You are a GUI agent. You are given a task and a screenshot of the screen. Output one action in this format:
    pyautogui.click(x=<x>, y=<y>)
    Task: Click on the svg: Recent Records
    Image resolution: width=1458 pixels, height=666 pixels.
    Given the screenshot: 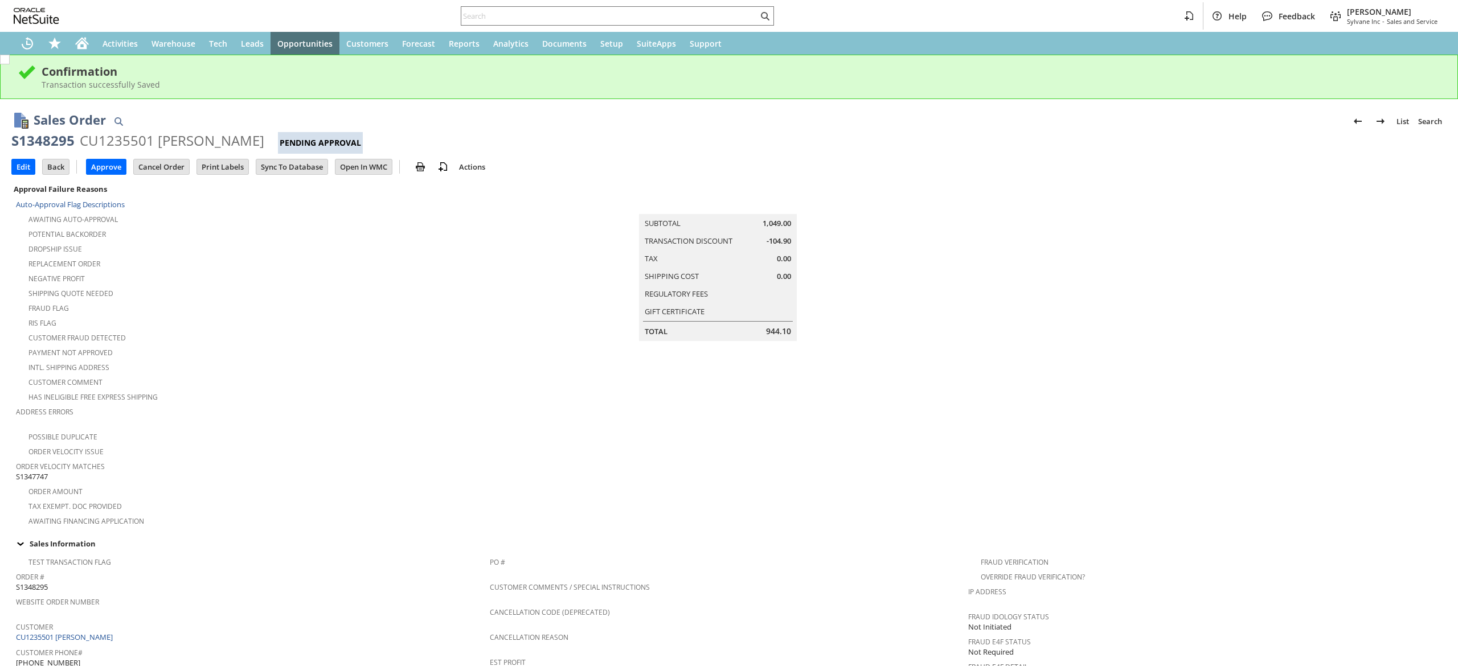 What is the action you would take?
    pyautogui.click(x=27, y=43)
    